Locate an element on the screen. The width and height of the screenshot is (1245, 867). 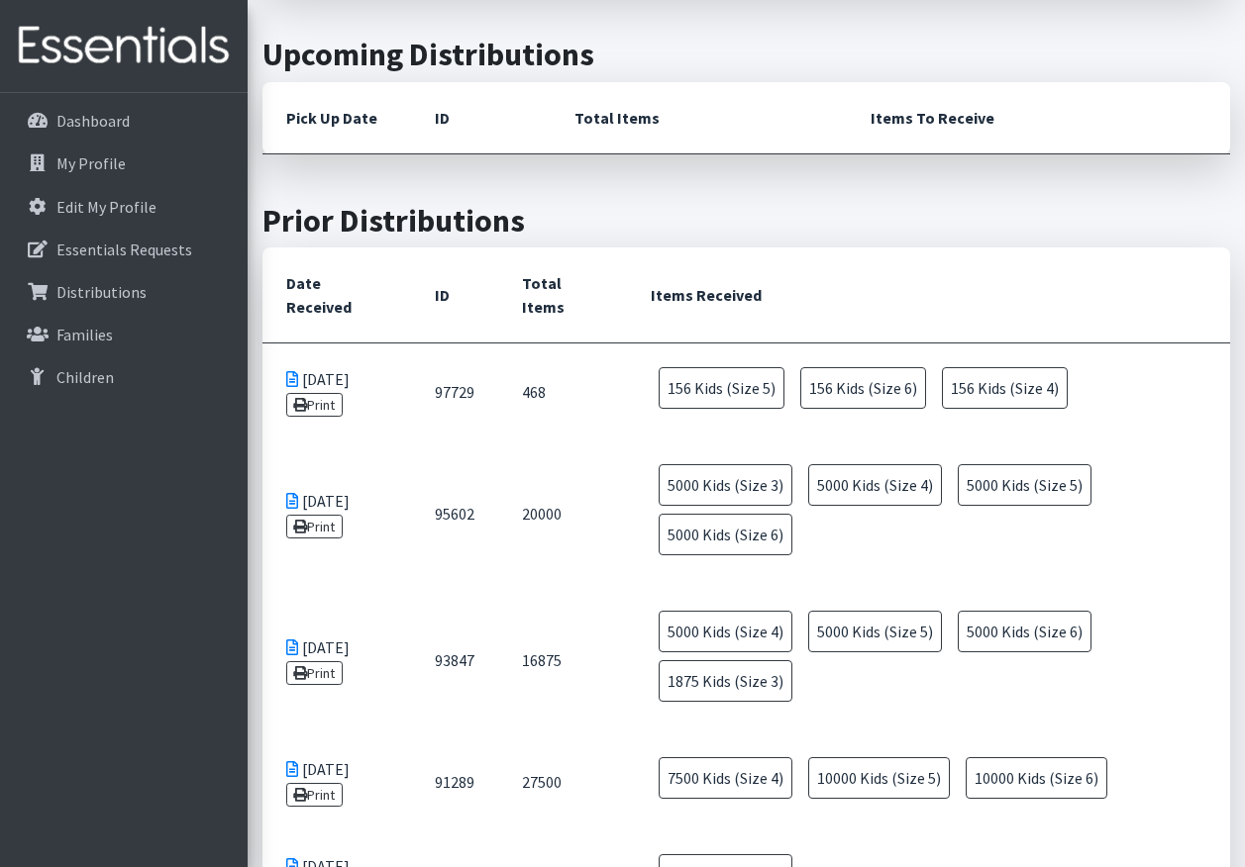
p: Edit My Profile is located at coordinates (106, 207).